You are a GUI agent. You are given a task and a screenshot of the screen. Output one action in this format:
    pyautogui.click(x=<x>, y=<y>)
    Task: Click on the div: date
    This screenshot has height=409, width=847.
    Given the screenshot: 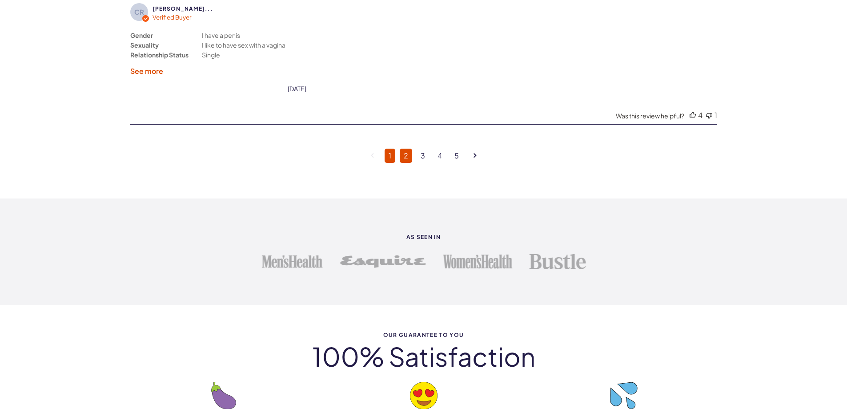 What is the action you would take?
    pyautogui.click(x=297, y=89)
    